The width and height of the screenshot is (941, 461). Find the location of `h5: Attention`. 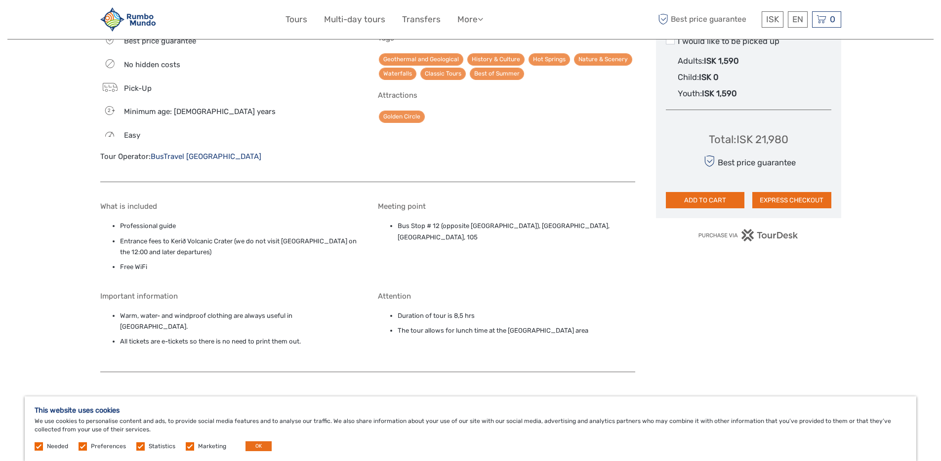

h5: Attention is located at coordinates (506, 296).